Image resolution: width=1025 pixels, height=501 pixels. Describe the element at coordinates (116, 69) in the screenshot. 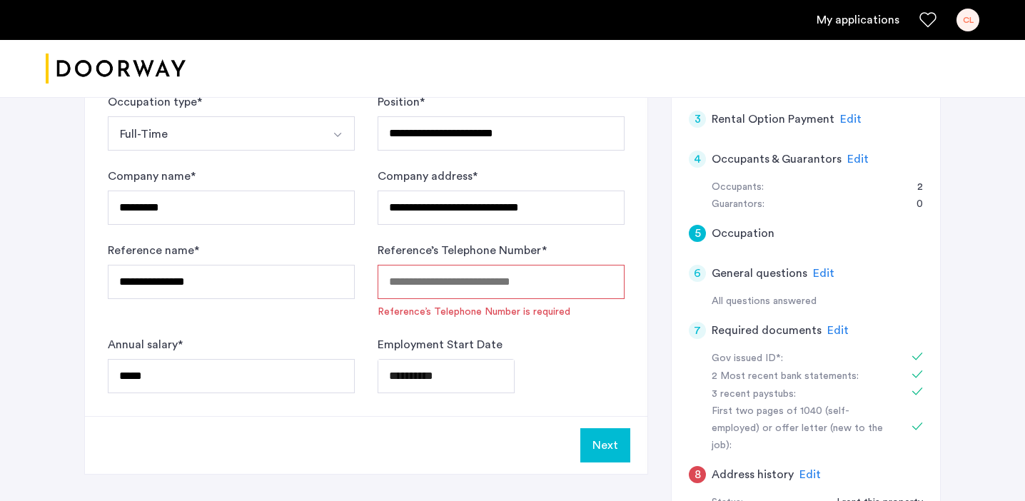

I see `a: Cazamio logo` at that location.